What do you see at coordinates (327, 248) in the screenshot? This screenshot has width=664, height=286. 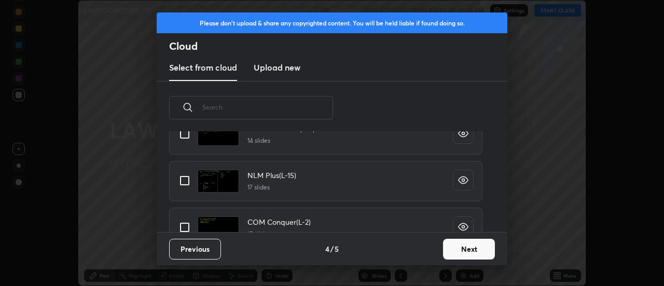 I see `h4: 4` at bounding box center [327, 248].